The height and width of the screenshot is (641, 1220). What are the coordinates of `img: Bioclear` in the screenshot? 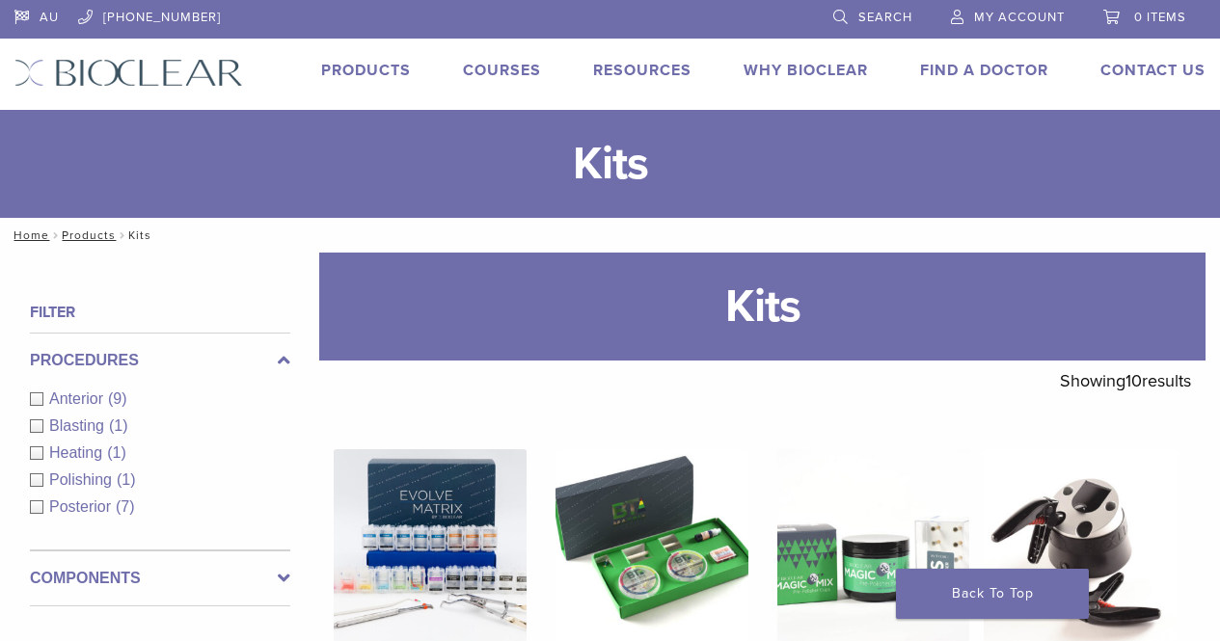 It's located at (128, 72).